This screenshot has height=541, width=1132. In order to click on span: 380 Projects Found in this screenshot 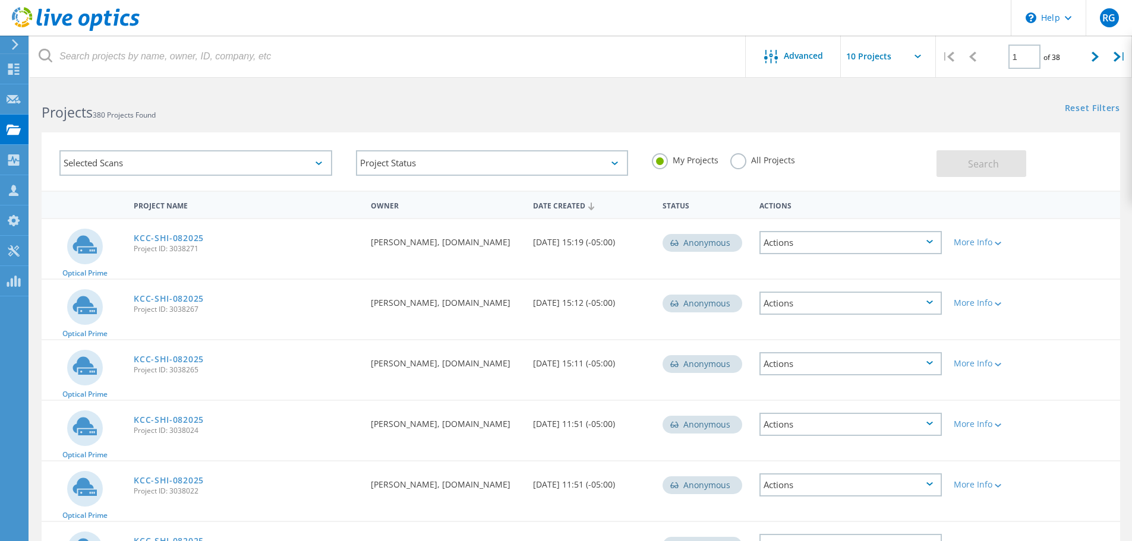, I will do `click(124, 115)`.